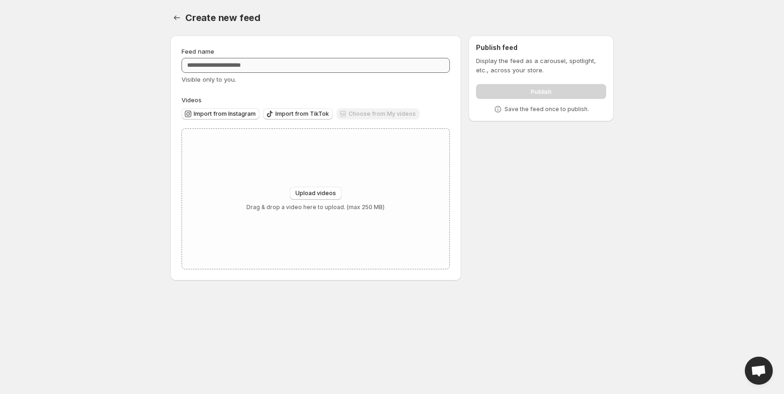 Image resolution: width=784 pixels, height=394 pixels. Describe the element at coordinates (198, 51) in the screenshot. I see `span: Feed name` at that location.